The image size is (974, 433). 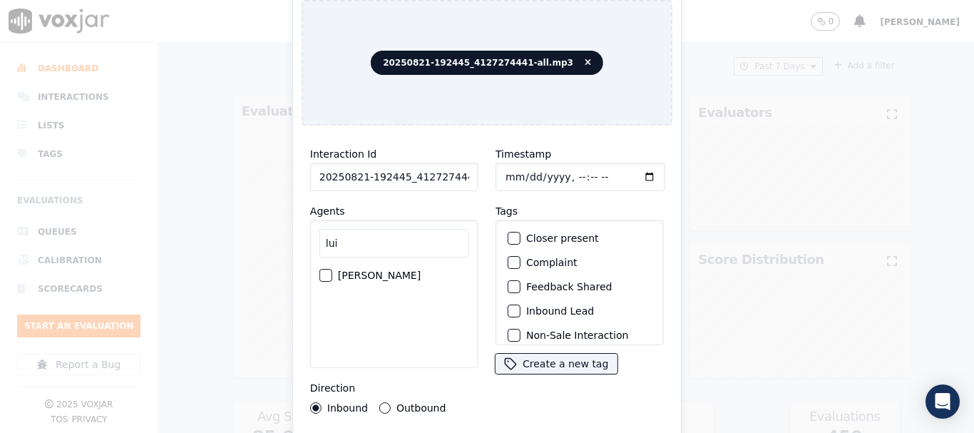 I want to click on label: Direction, so click(x=332, y=388).